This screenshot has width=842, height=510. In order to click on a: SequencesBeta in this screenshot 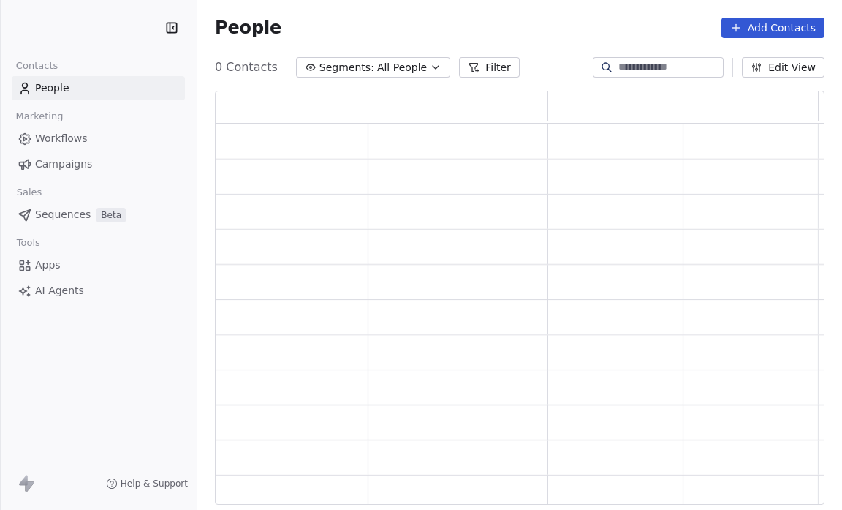, I will do `click(98, 214)`.